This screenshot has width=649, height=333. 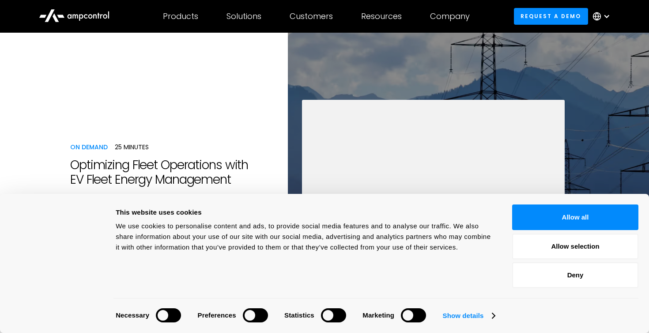 What do you see at coordinates (576, 275) in the screenshot?
I see `button: Deny` at bounding box center [576, 275].